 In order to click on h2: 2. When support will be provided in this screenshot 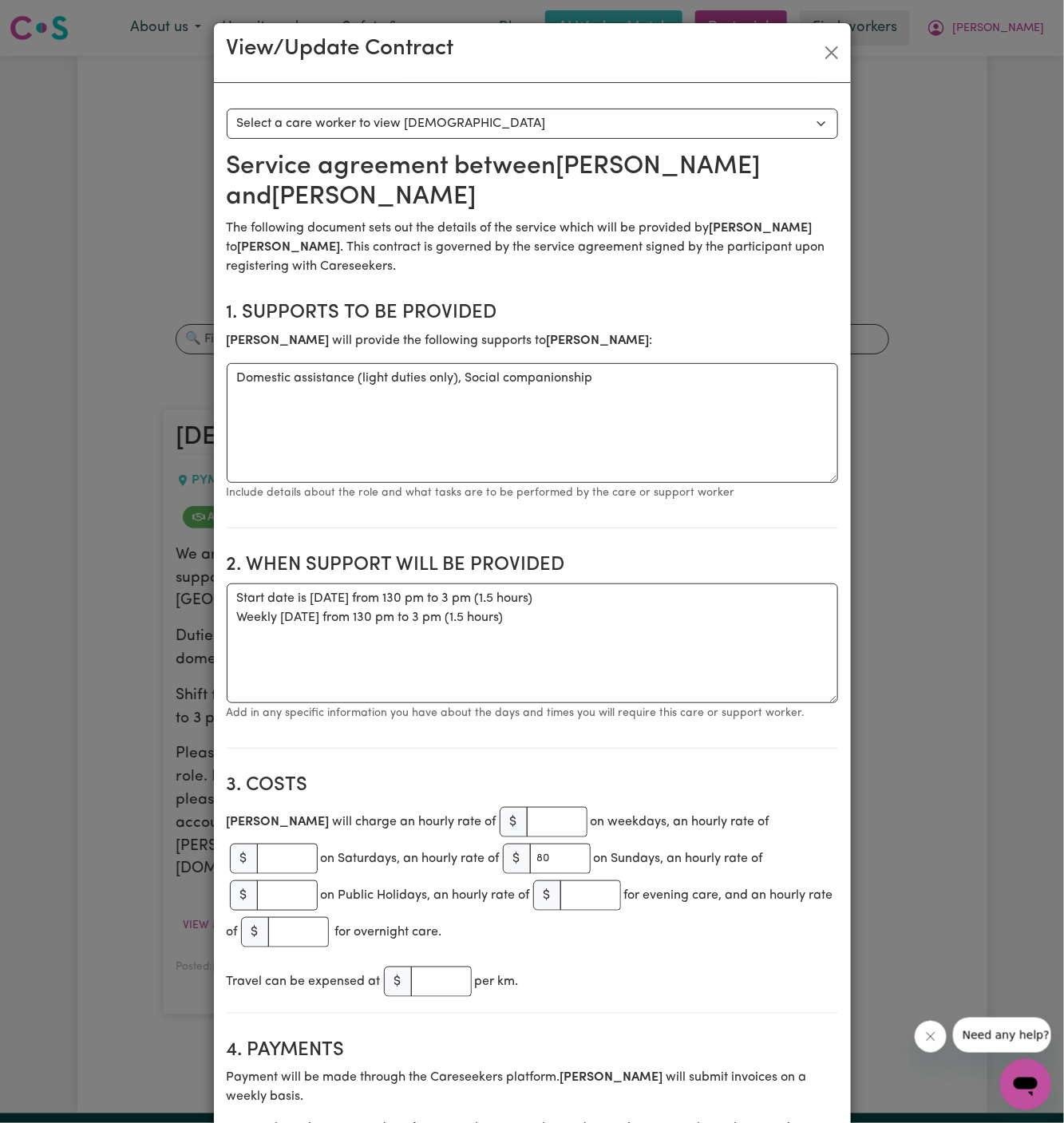, I will do `click(532, 565)`.